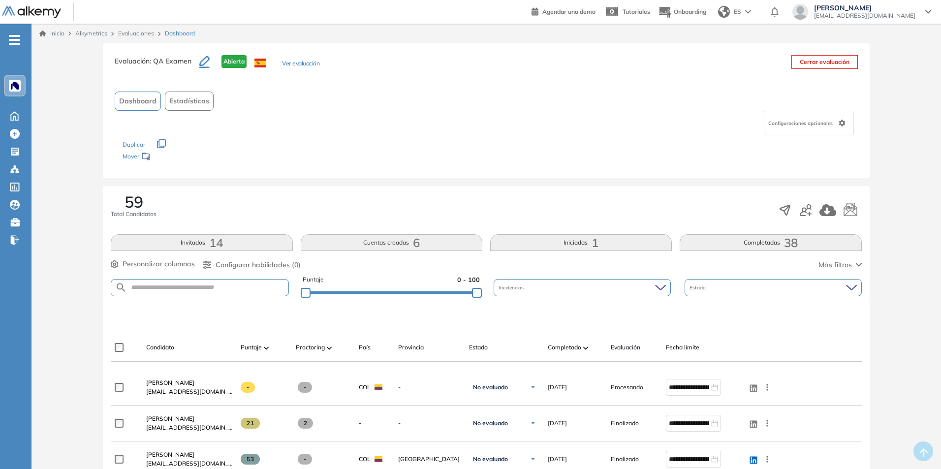 This screenshot has height=469, width=941. I want to click on span: Evaluación, so click(626, 348).